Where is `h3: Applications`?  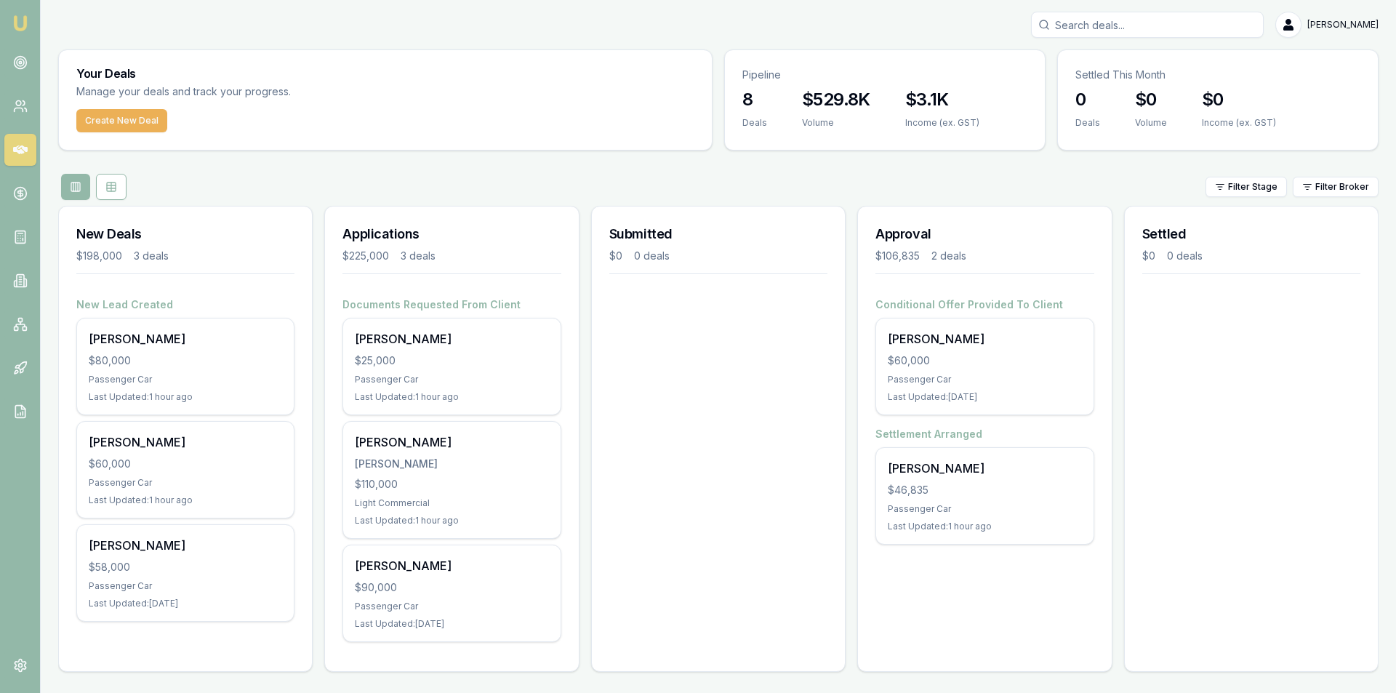 h3: Applications is located at coordinates (452, 234).